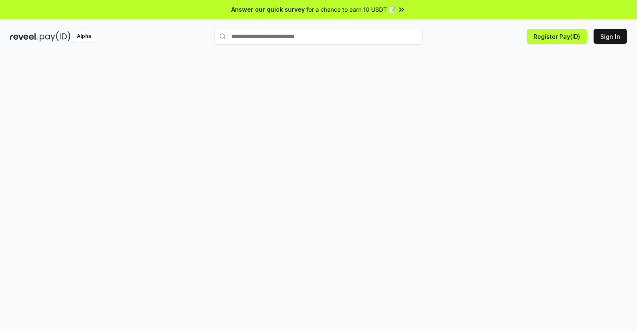  I want to click on span: for a chance to earn 10 USDT 📝, so click(351, 9).